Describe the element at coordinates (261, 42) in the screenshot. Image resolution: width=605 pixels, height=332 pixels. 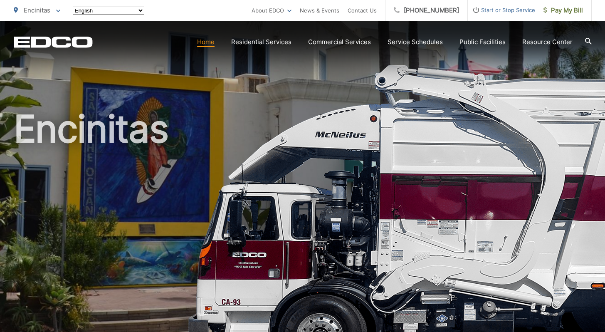
I see `a: Residential Services` at that location.